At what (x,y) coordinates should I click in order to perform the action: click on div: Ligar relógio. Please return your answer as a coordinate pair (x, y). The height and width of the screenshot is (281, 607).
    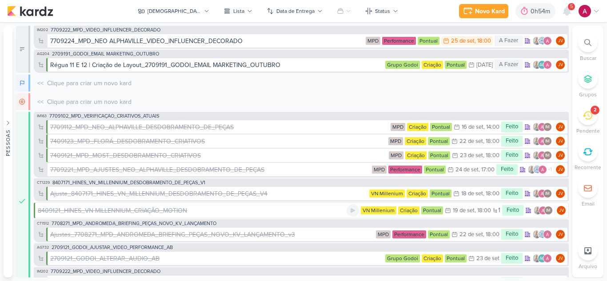
    Looking at the image, I should click on (353, 210).